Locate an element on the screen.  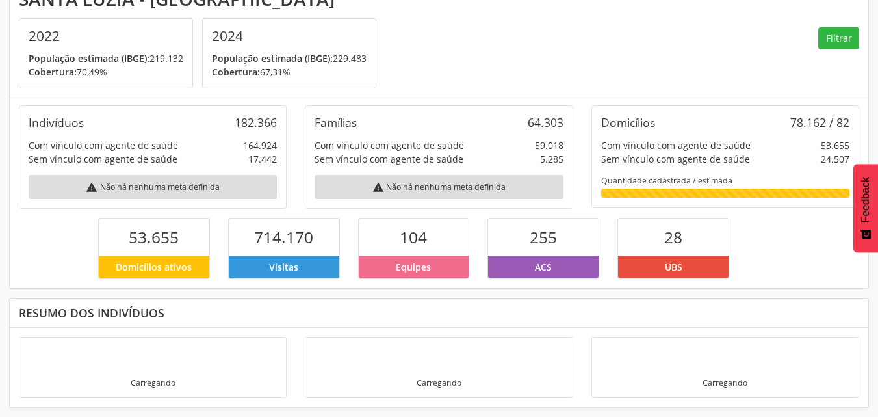
span: Equipes is located at coordinates (413, 266).